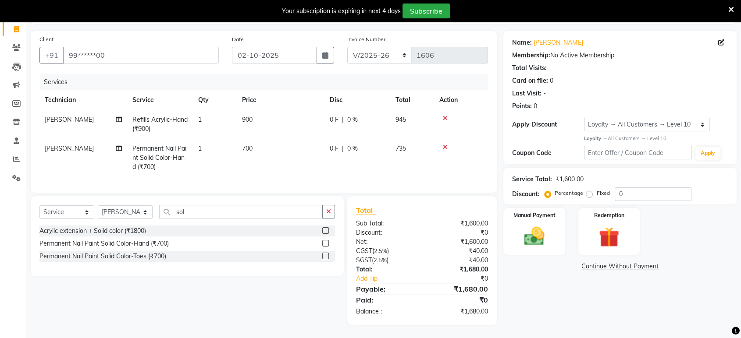  What do you see at coordinates (357, 100) in the screenshot?
I see `th: Disc` at bounding box center [357, 100].